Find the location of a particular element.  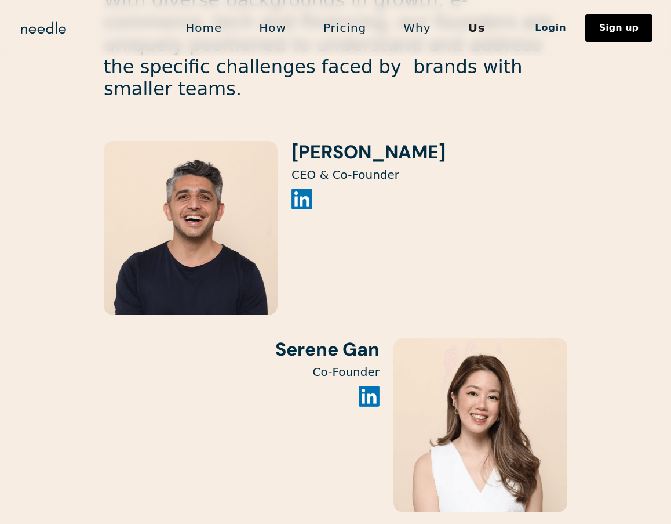

a: Sign up is located at coordinates (619, 28).